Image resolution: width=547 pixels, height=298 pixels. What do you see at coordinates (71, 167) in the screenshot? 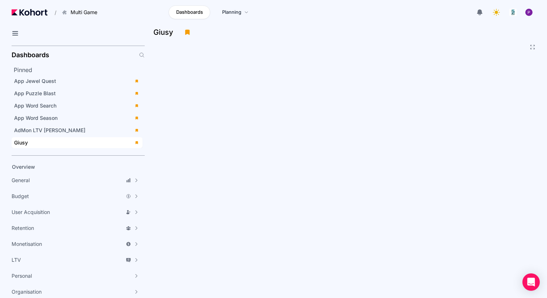
I see `a: Overview` at bounding box center [71, 167].